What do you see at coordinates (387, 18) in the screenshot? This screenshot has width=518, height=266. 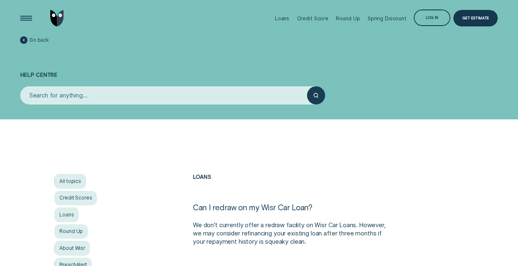 I see `div: Spring Discount` at bounding box center [387, 18].